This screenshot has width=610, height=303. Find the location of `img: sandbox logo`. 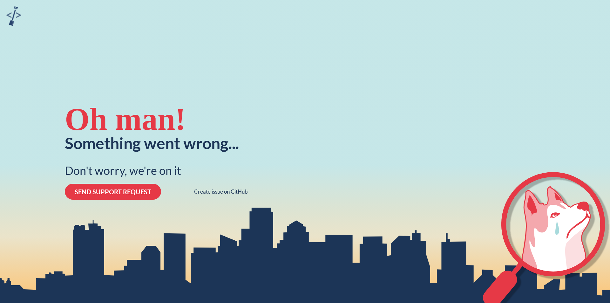

img: sandbox logo is located at coordinates (14, 16).